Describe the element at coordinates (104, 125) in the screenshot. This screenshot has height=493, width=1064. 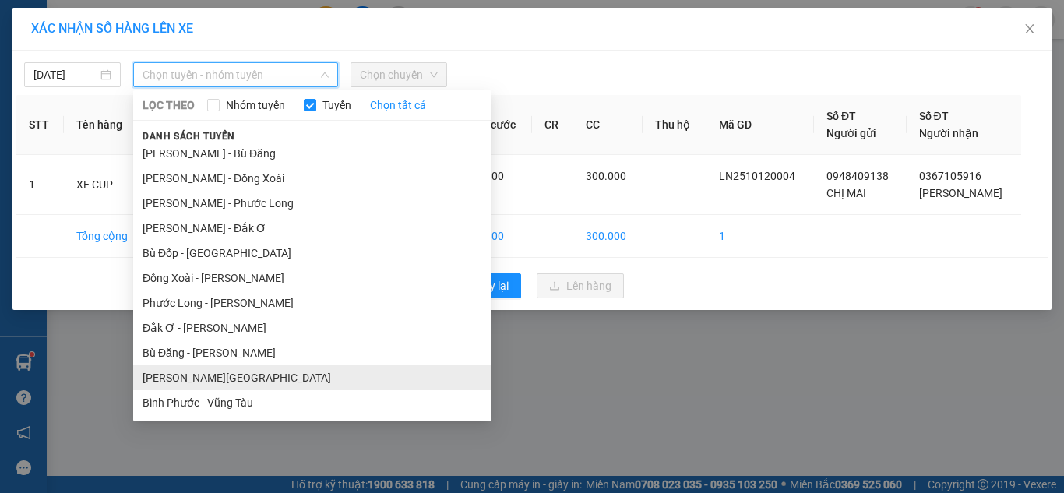
I see `th: Tên hàng` at that location.